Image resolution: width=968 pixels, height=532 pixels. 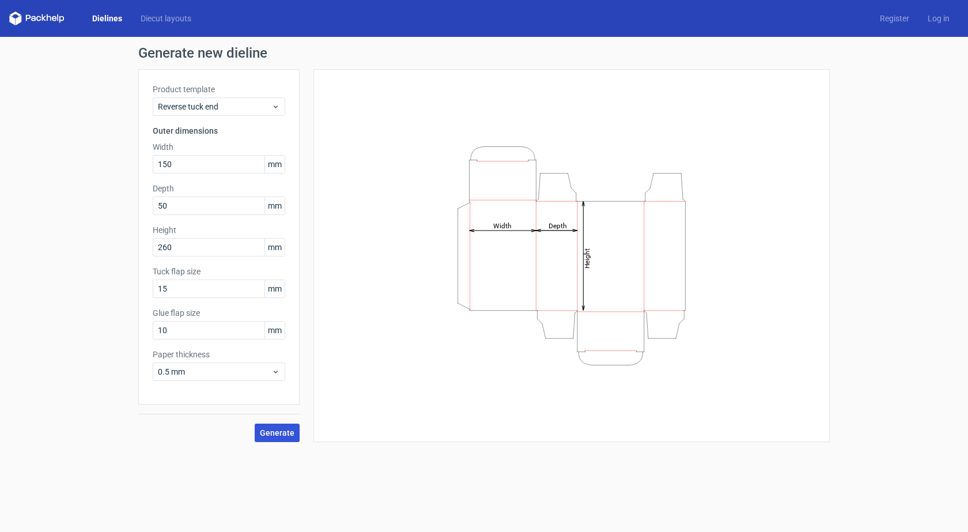 What do you see at coordinates (277, 433) in the screenshot?
I see `button: Generate` at bounding box center [277, 433].